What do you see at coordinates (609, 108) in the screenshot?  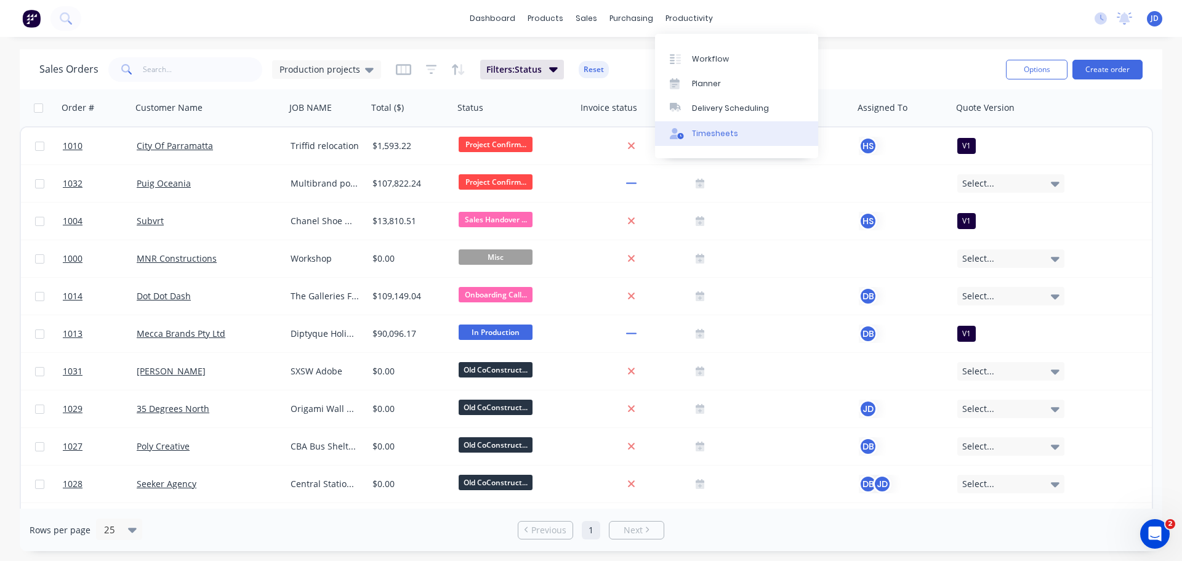 I see `div: Invoice status` at bounding box center [609, 108].